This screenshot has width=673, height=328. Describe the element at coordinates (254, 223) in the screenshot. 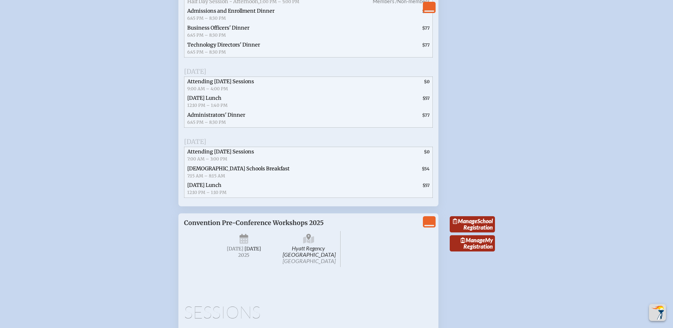

I see `span: Convention Pre-Conference Workshops 2025` at that location.